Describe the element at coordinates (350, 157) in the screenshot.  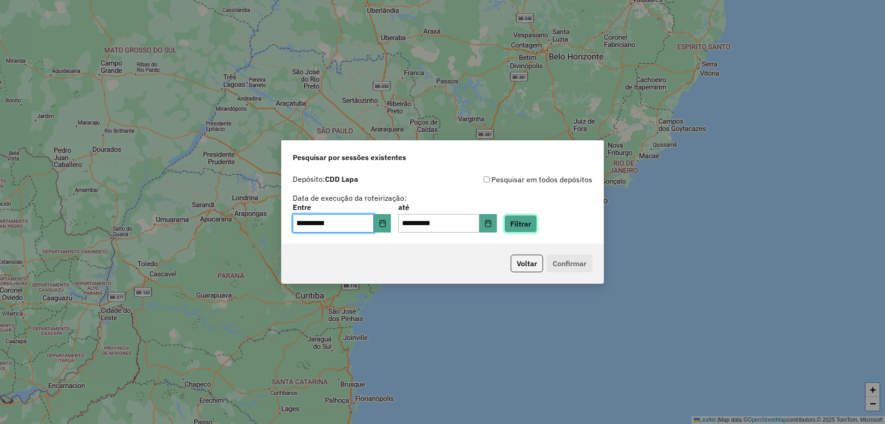
I see `span: Pesquisar por sessões existentes` at that location.